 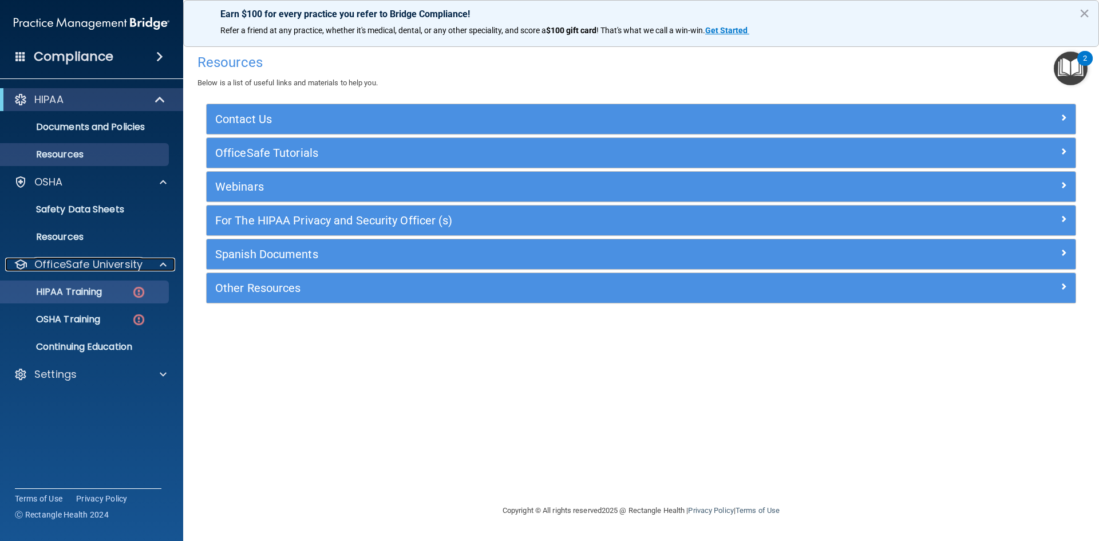 What do you see at coordinates (92, 23) in the screenshot?
I see `img: PMB logo` at bounding box center [92, 23].